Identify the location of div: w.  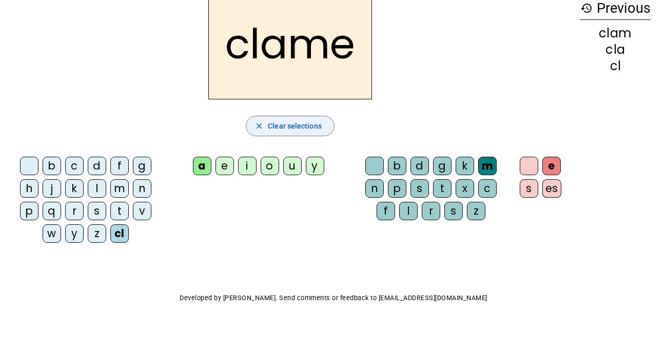
(52, 234).